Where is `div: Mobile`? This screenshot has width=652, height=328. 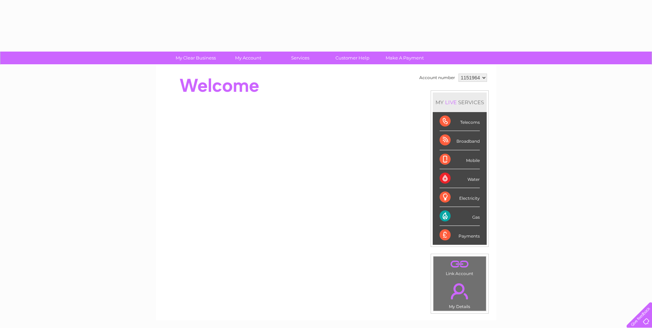
div: Mobile is located at coordinates (459, 159).